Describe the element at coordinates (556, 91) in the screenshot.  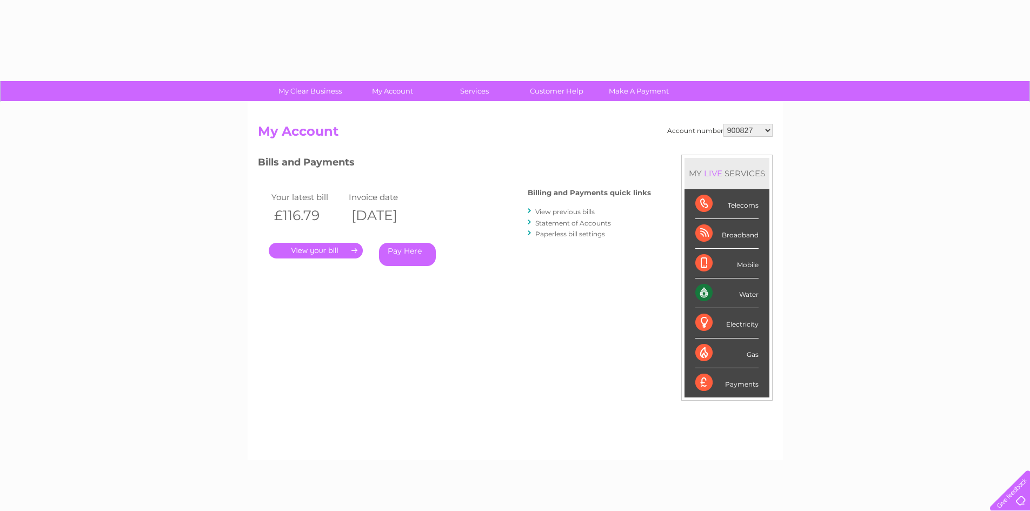
I see `a: Customer Help` at that location.